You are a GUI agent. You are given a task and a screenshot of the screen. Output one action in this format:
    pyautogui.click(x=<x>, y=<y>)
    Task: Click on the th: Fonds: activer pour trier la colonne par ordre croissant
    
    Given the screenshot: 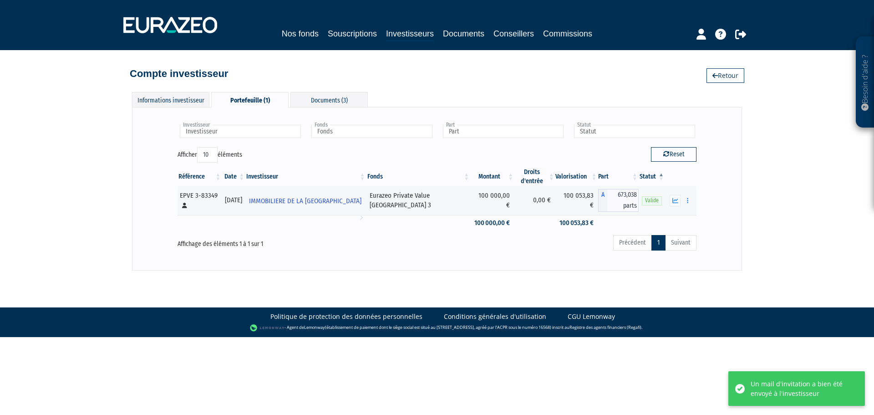 What is the action you would take?
    pyautogui.click(x=418, y=177)
    